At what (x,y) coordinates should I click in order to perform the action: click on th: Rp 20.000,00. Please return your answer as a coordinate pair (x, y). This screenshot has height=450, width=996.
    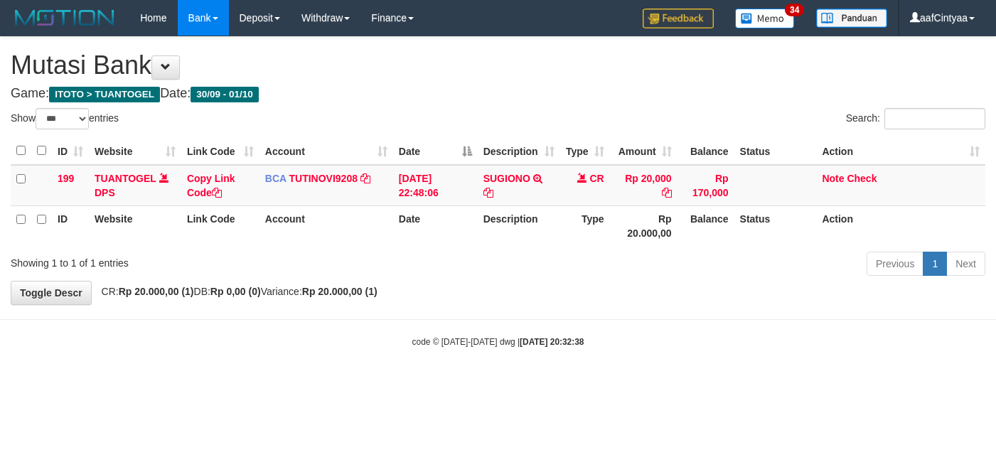
    Looking at the image, I should click on (644, 225).